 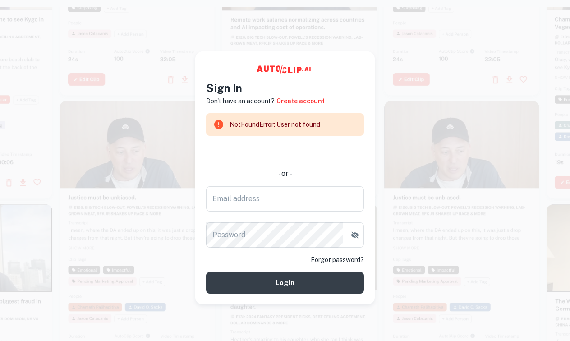 I want to click on h4: Sign In, so click(x=285, y=88).